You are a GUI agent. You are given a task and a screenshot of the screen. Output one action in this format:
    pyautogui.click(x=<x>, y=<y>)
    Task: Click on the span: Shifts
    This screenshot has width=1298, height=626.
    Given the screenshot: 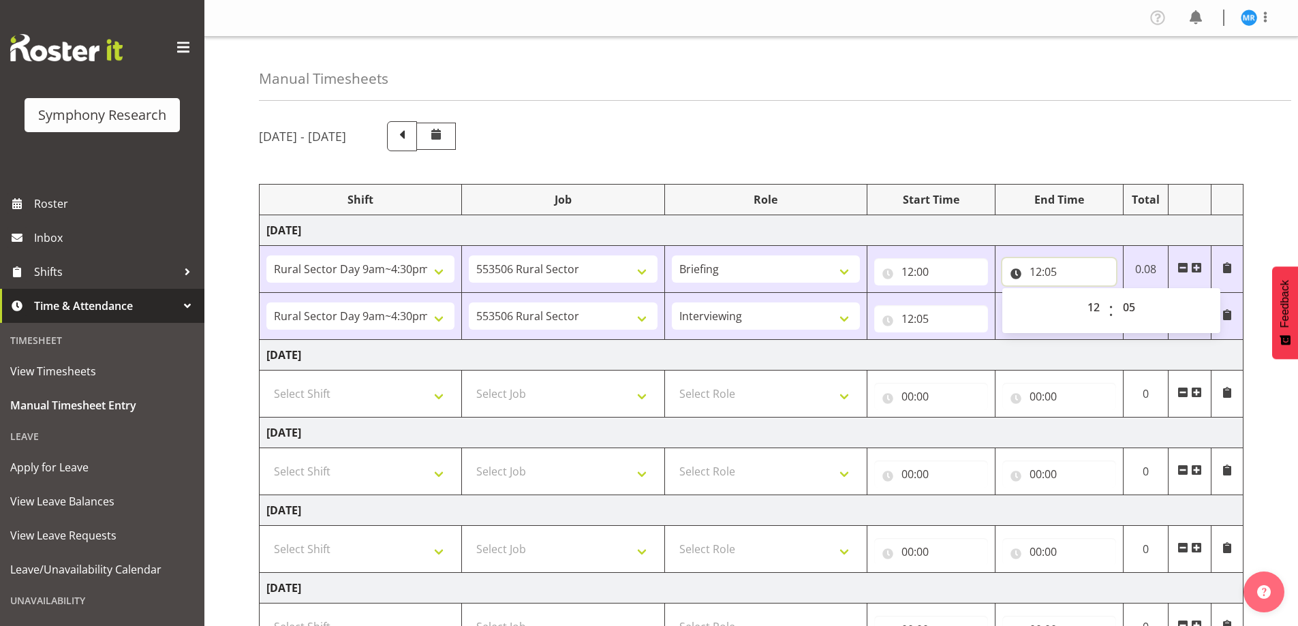 What is the action you would take?
    pyautogui.click(x=106, y=272)
    